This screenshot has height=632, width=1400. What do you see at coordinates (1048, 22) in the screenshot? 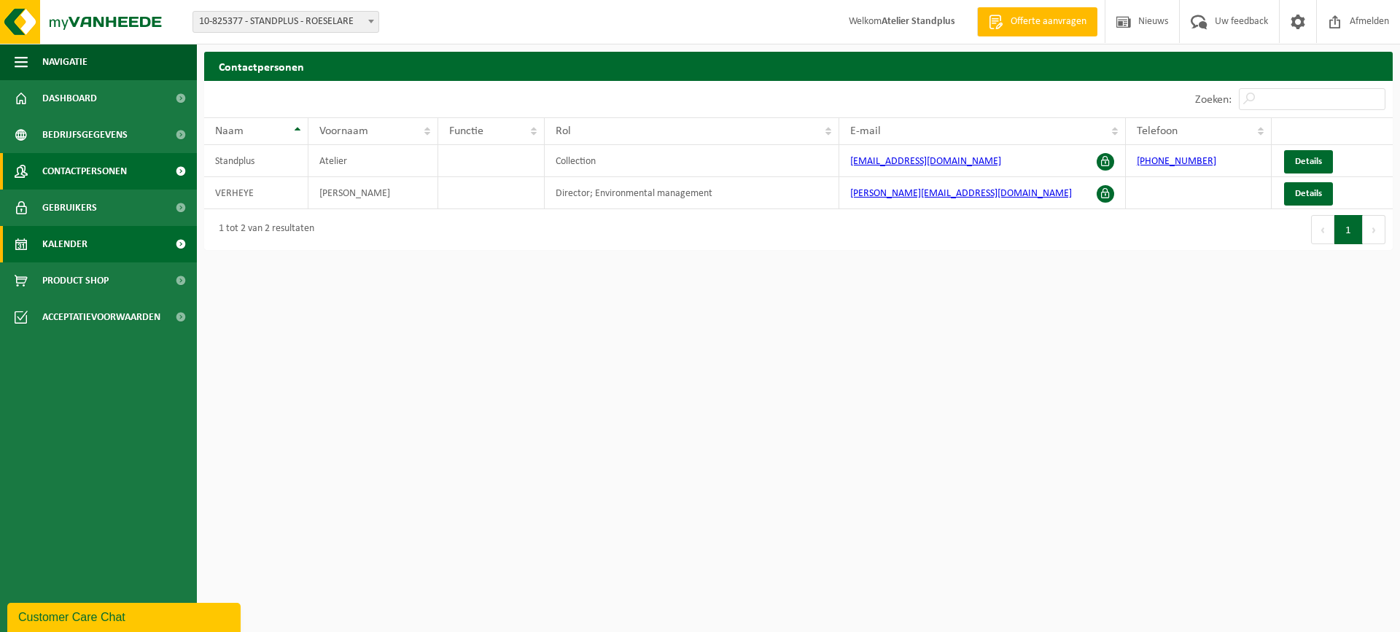
I see `span: Offerte aanvragen` at bounding box center [1048, 22].